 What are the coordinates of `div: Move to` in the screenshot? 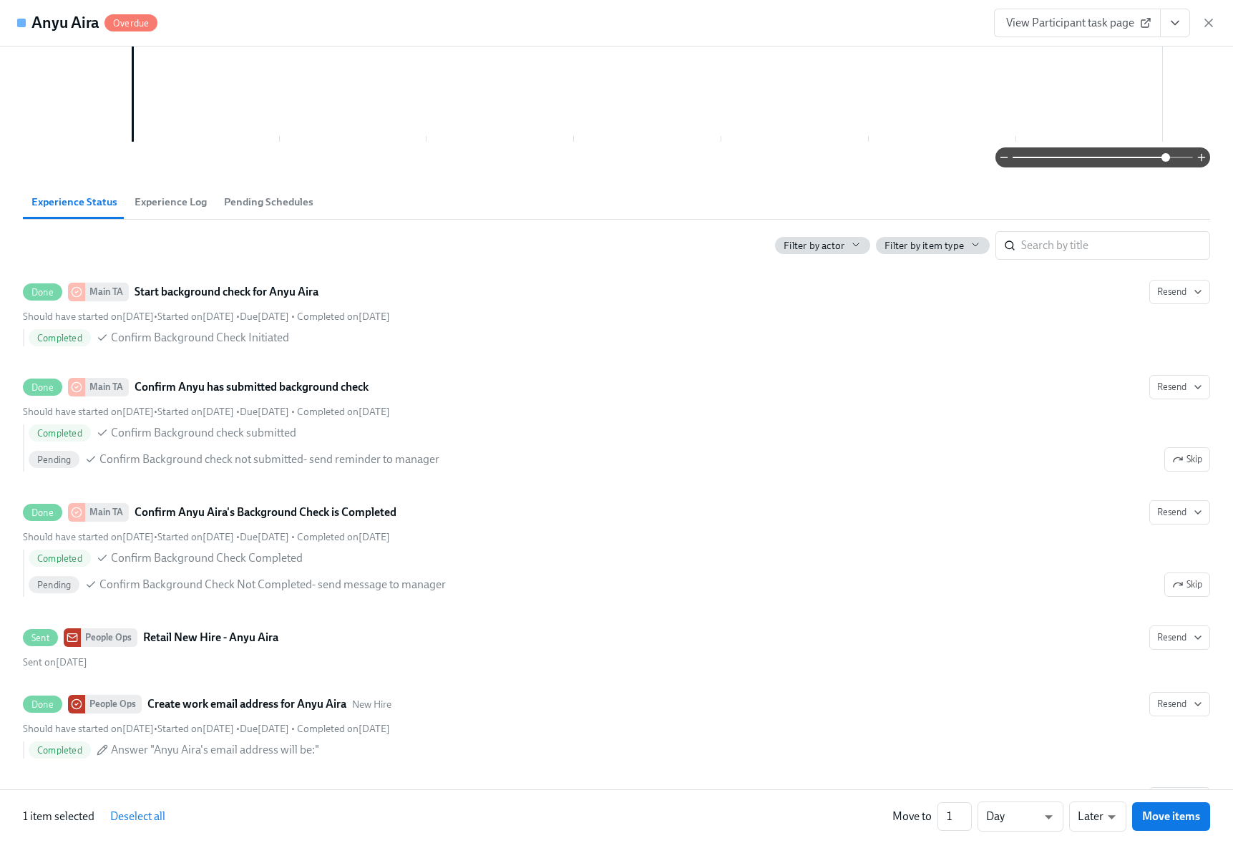 It's located at (912, 816).